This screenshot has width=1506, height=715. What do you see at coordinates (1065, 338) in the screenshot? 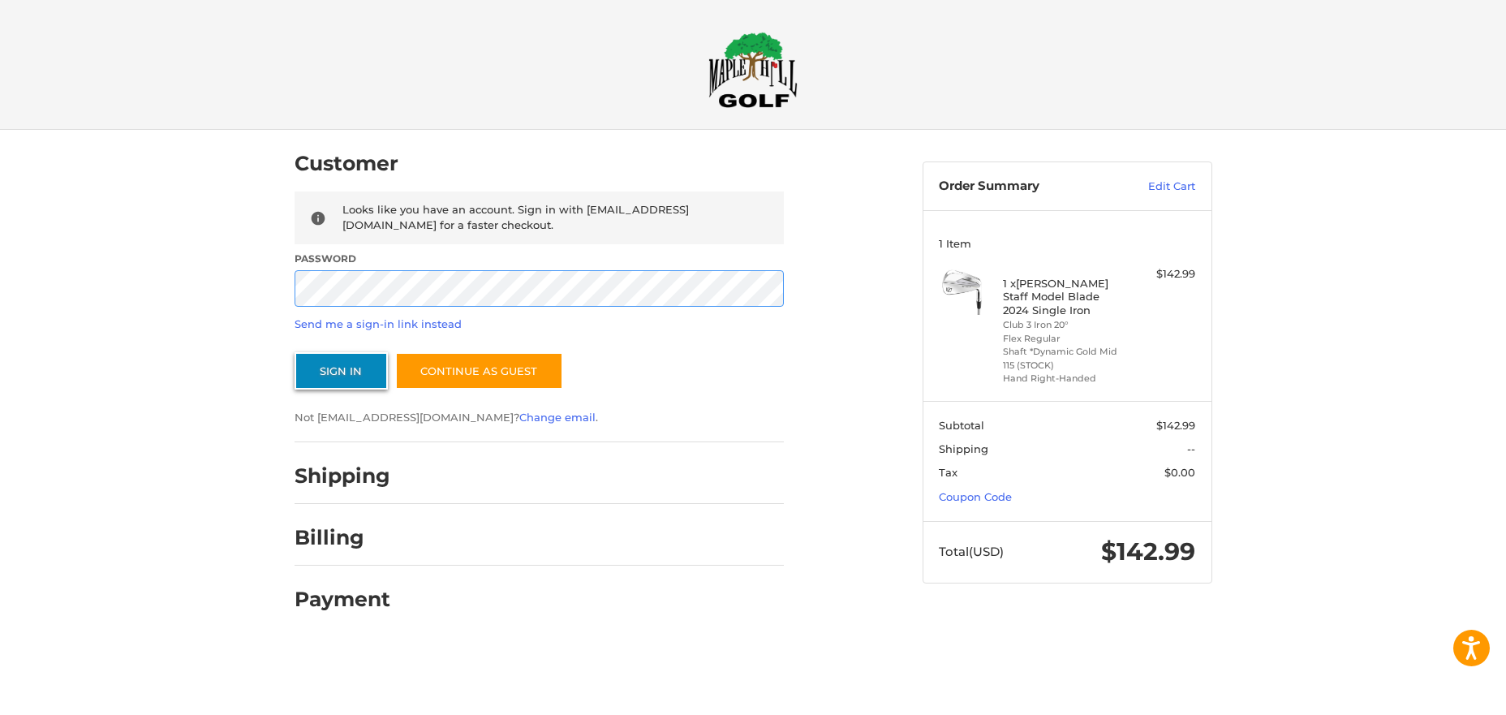
I see `li: Flex Regular` at bounding box center [1065, 338].